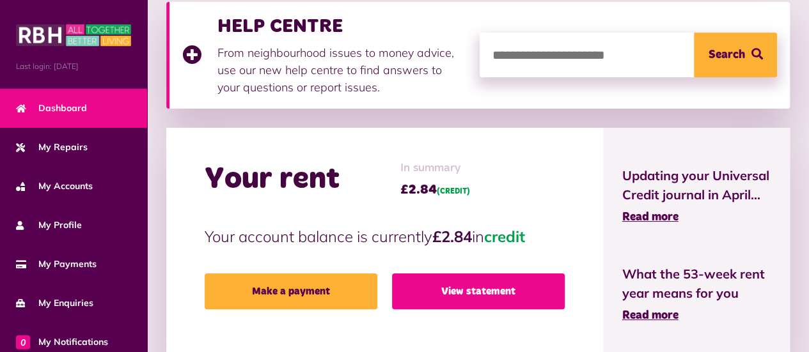  I want to click on span: My Profile, so click(49, 225).